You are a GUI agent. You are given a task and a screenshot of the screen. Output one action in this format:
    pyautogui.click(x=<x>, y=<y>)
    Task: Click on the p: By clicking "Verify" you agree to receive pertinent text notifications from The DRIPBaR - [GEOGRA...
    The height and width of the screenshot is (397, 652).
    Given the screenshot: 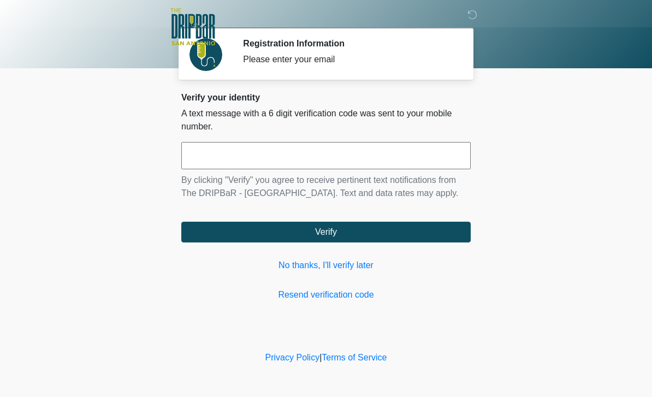 What is the action you would take?
    pyautogui.click(x=326, y=187)
    